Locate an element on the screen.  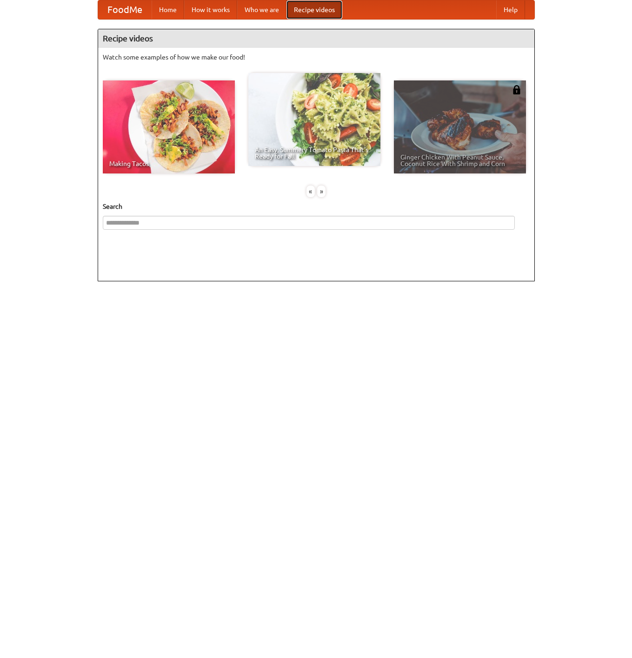
span: An Easy, Summery Tomato Pasta That's Ready for Fall is located at coordinates (314, 153).